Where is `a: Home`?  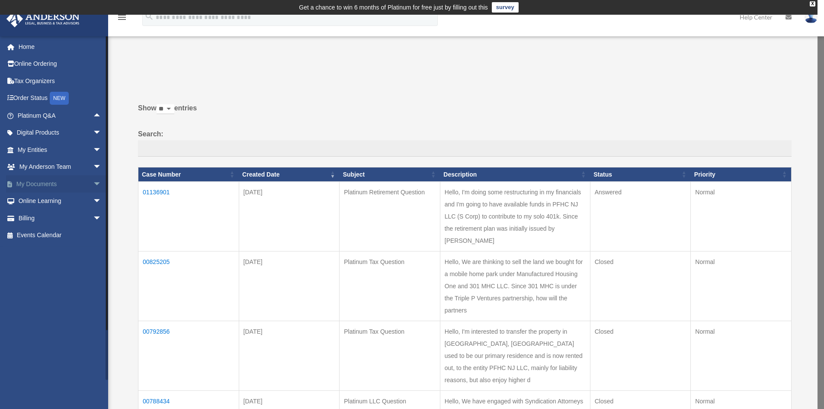
a: Home is located at coordinates (60, 47).